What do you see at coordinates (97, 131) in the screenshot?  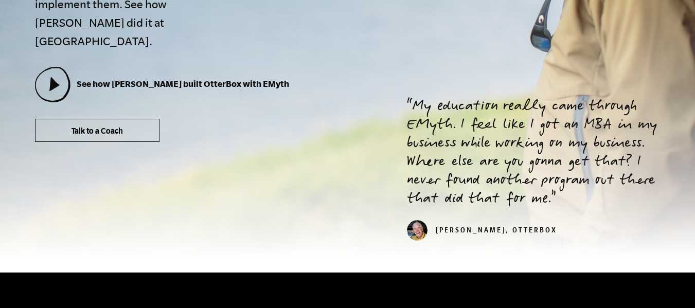 I see `span: Talk to a Coach` at bounding box center [97, 131].